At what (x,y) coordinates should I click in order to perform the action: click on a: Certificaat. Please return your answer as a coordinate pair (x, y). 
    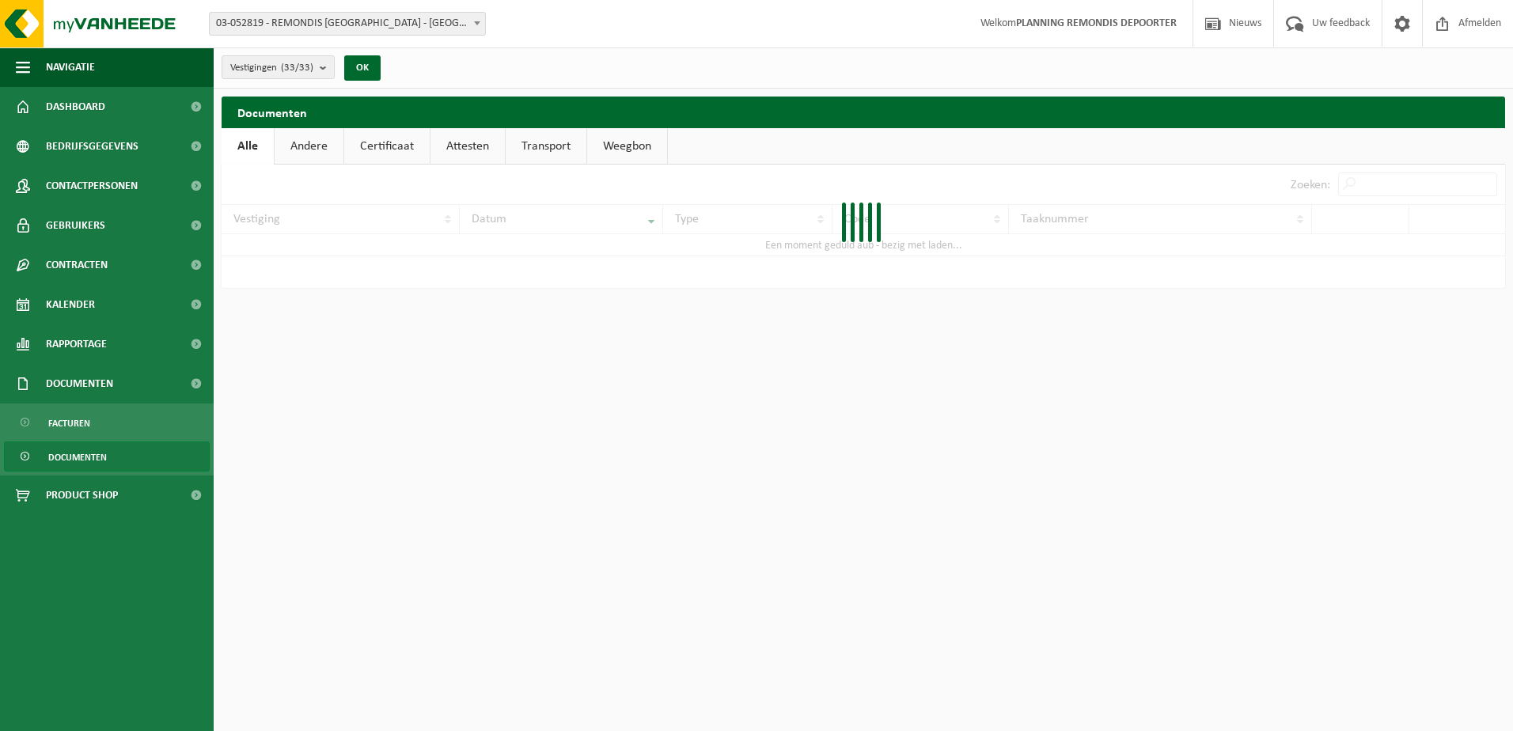
    Looking at the image, I should click on (387, 146).